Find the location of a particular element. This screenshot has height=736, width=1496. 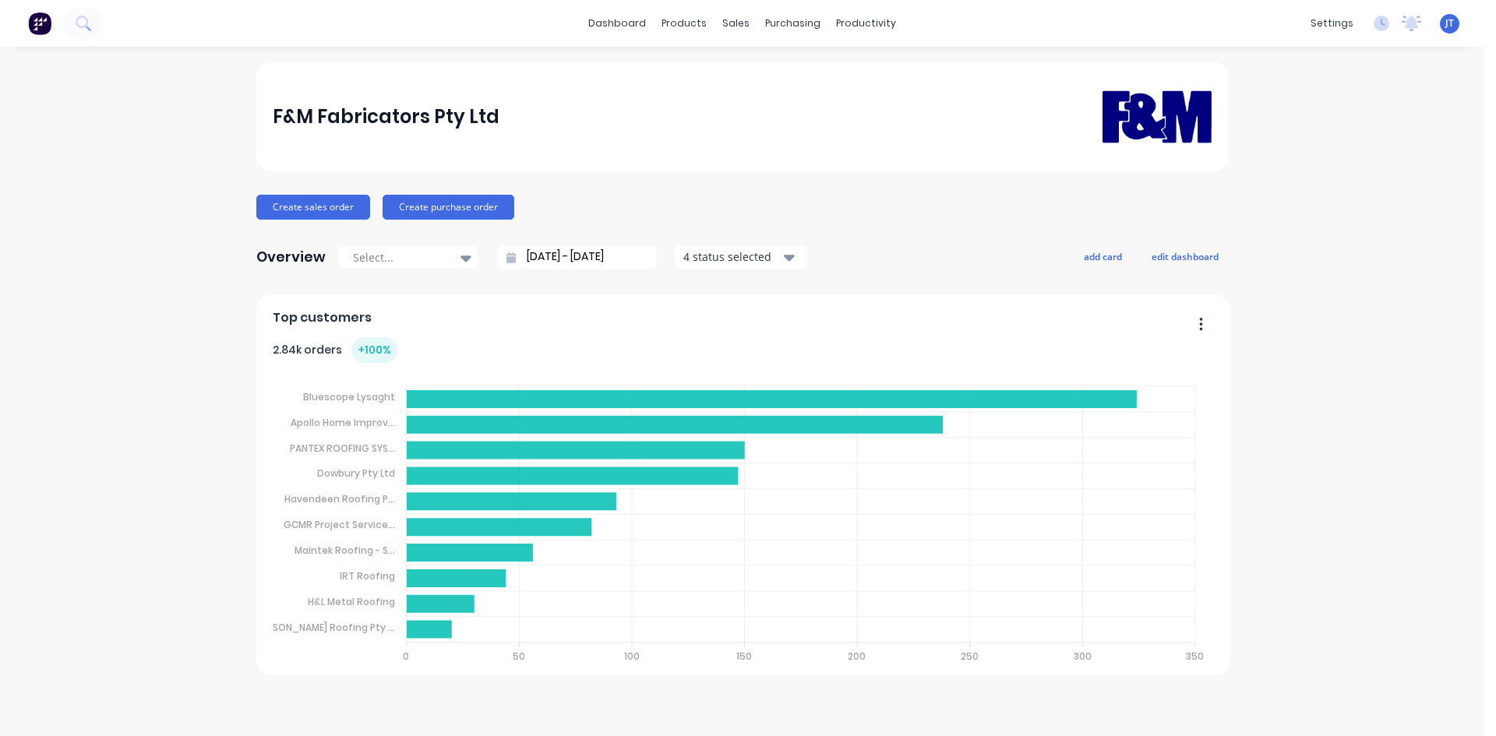

span: JT is located at coordinates (1450, 23).